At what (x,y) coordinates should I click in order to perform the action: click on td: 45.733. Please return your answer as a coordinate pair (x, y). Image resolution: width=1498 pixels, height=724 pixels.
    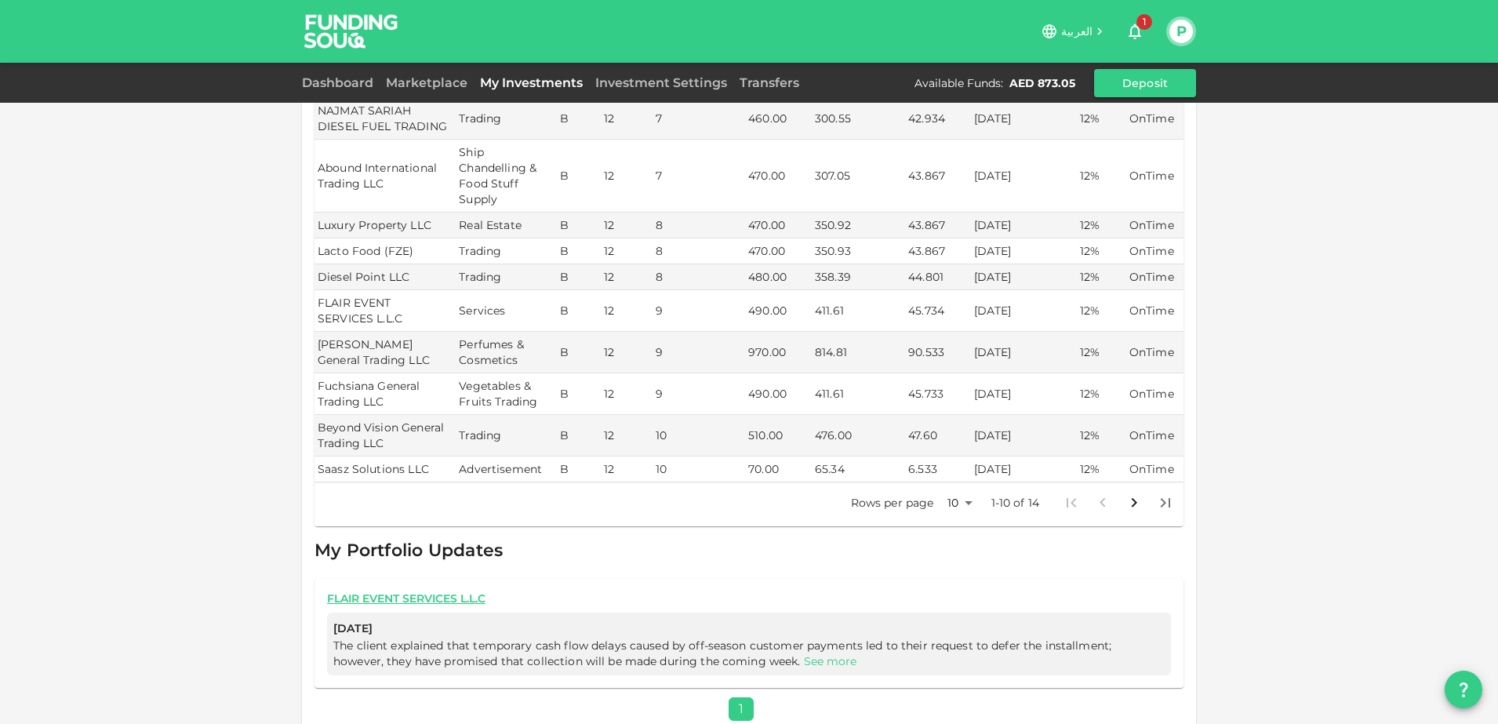
    Looking at the image, I should click on (937, 394).